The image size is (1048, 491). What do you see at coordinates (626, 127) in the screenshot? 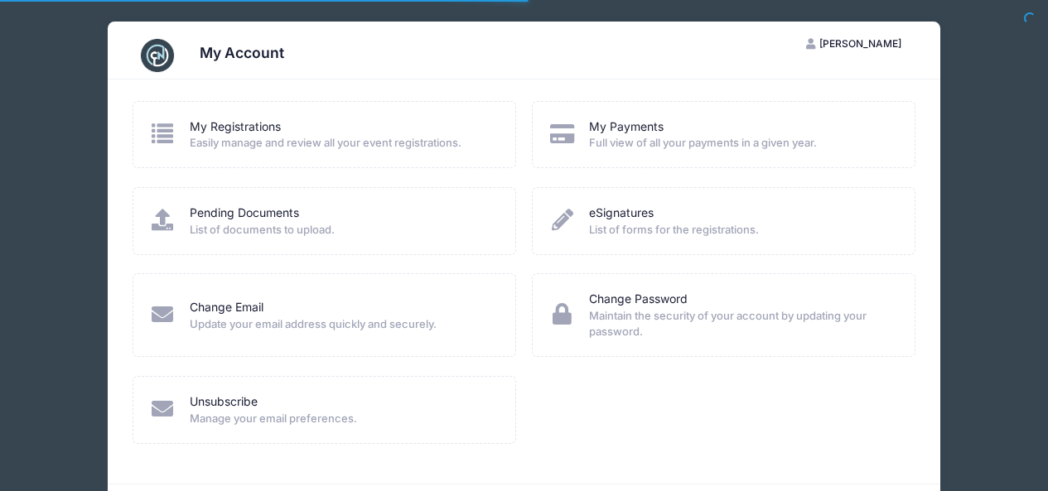
I see `a: My Payments` at bounding box center [626, 127].